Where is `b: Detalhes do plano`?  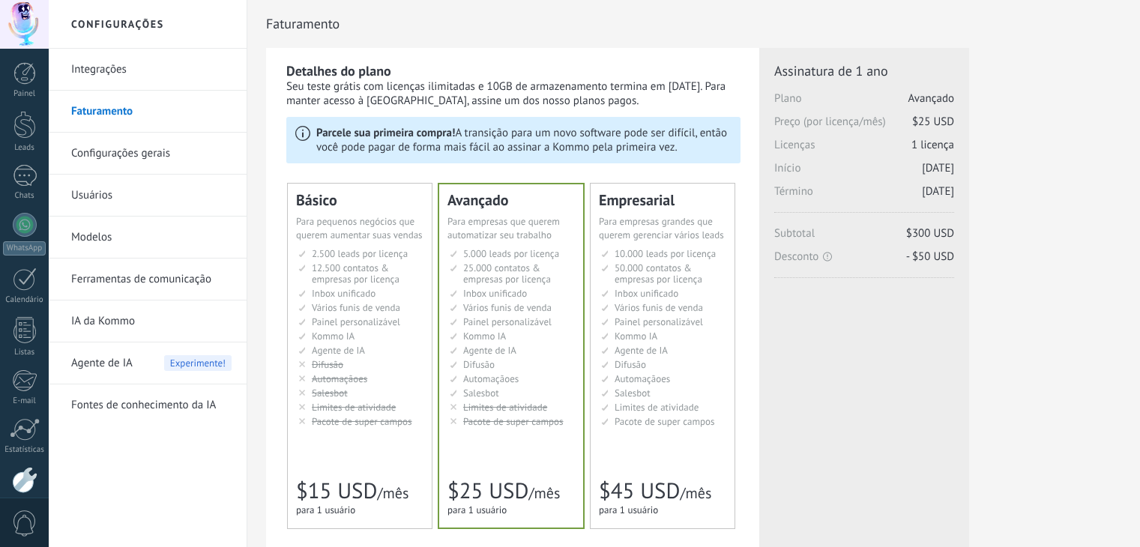
b: Detalhes do plano is located at coordinates (339, 70).